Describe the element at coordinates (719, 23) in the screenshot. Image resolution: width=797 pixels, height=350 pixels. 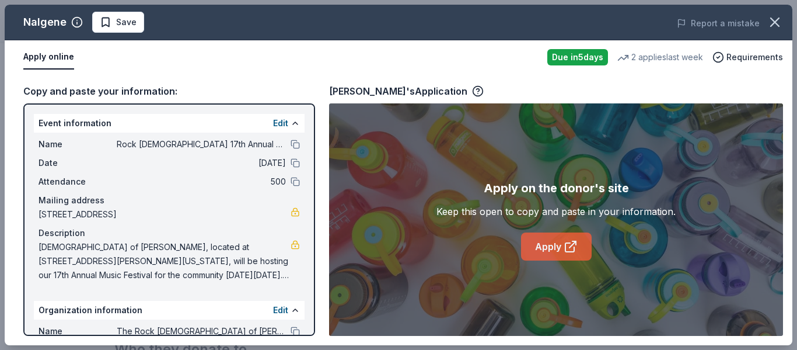
I see `button: Report a mistake` at that location.